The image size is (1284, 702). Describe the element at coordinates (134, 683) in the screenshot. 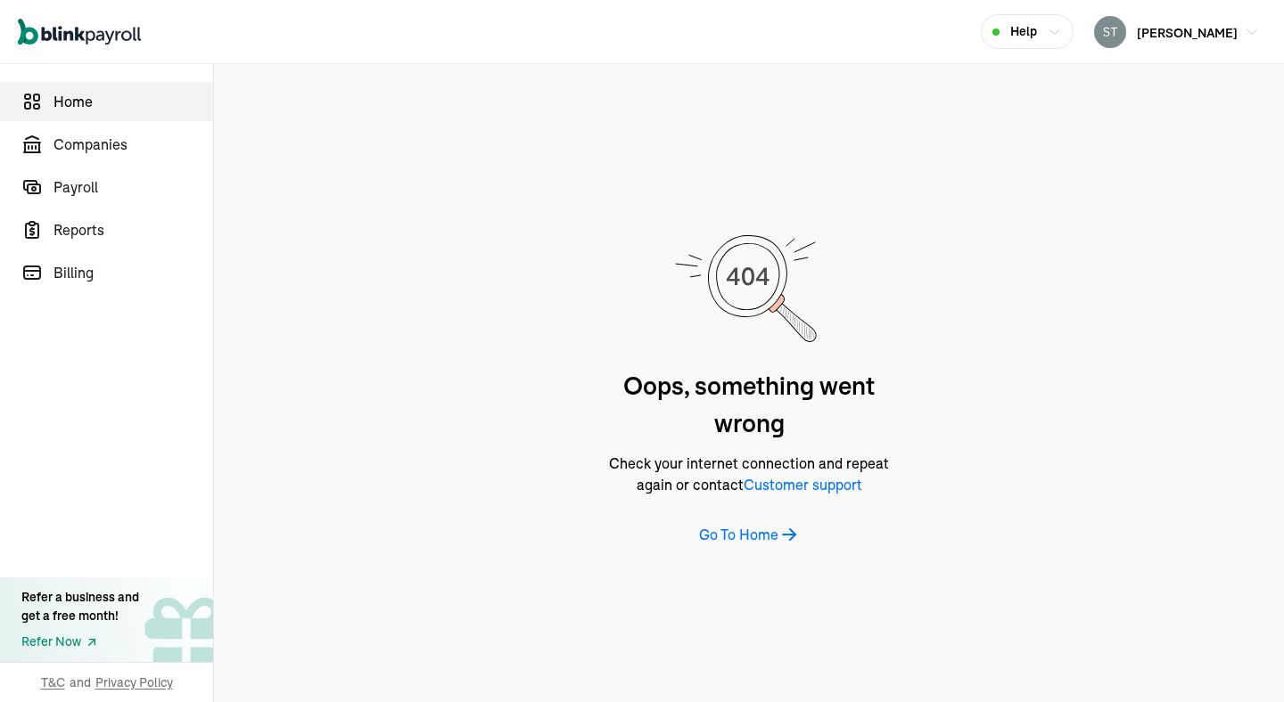

I see `span: Privacy Policy` at that location.